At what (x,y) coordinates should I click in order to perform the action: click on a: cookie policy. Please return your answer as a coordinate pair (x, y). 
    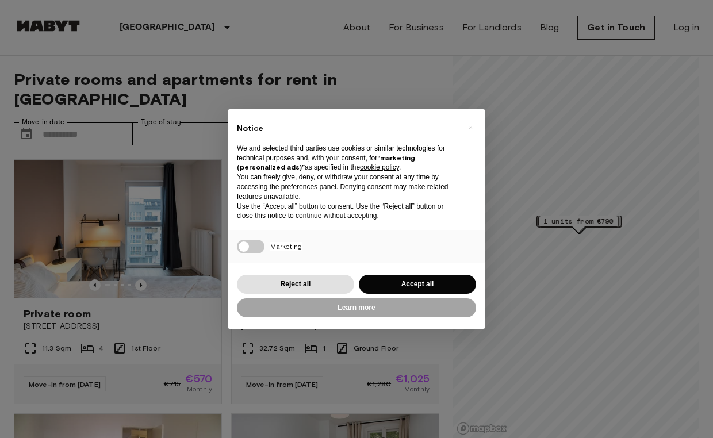
    Looking at the image, I should click on (379, 167).